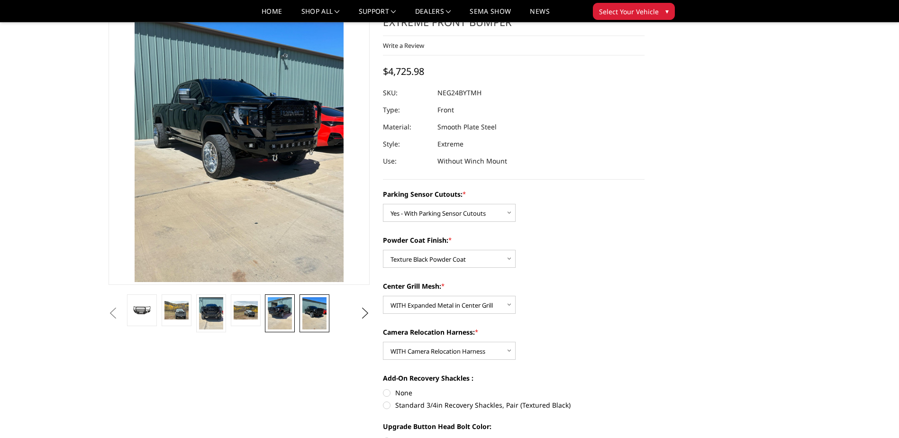  What do you see at coordinates (406, 93) in the screenshot?
I see `dt: SKU:` at bounding box center [406, 93].